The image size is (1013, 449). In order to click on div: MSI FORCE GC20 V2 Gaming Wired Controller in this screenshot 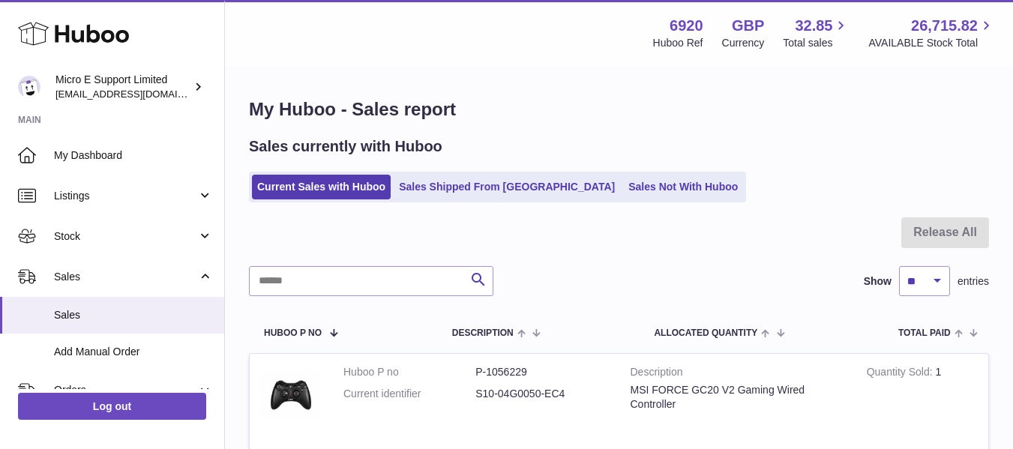, I will do `click(737, 397)`.